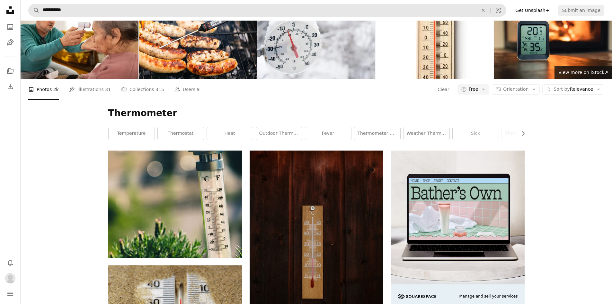 The image size is (612, 304). I want to click on button: Profile, so click(10, 278).